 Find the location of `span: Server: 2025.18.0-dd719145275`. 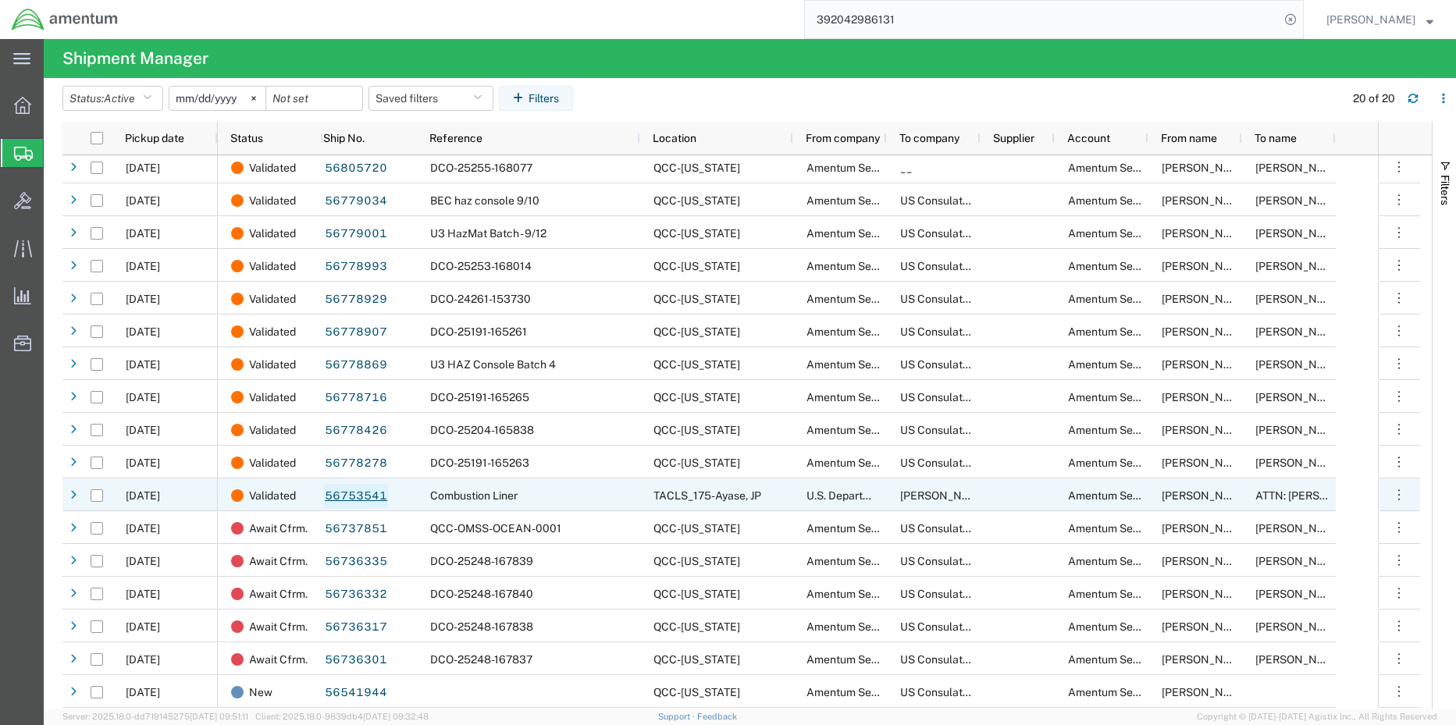

span: Server: 2025.18.0-dd719145275 is located at coordinates (155, 717).